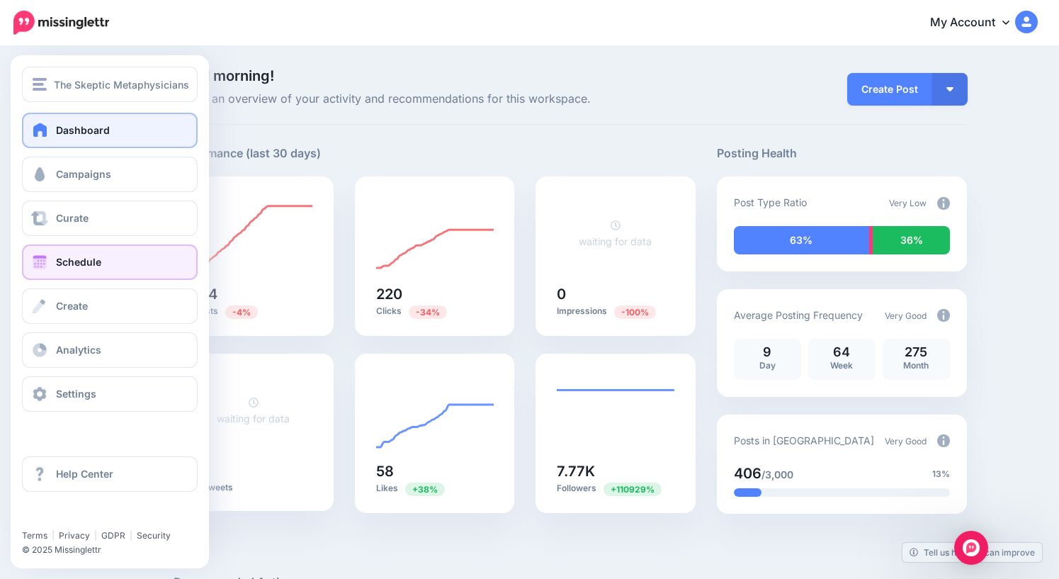 The height and width of the screenshot is (579, 1059). I want to click on div: 63% of your posts in the last 30 days have been from Drip Campaigns, so click(801, 240).